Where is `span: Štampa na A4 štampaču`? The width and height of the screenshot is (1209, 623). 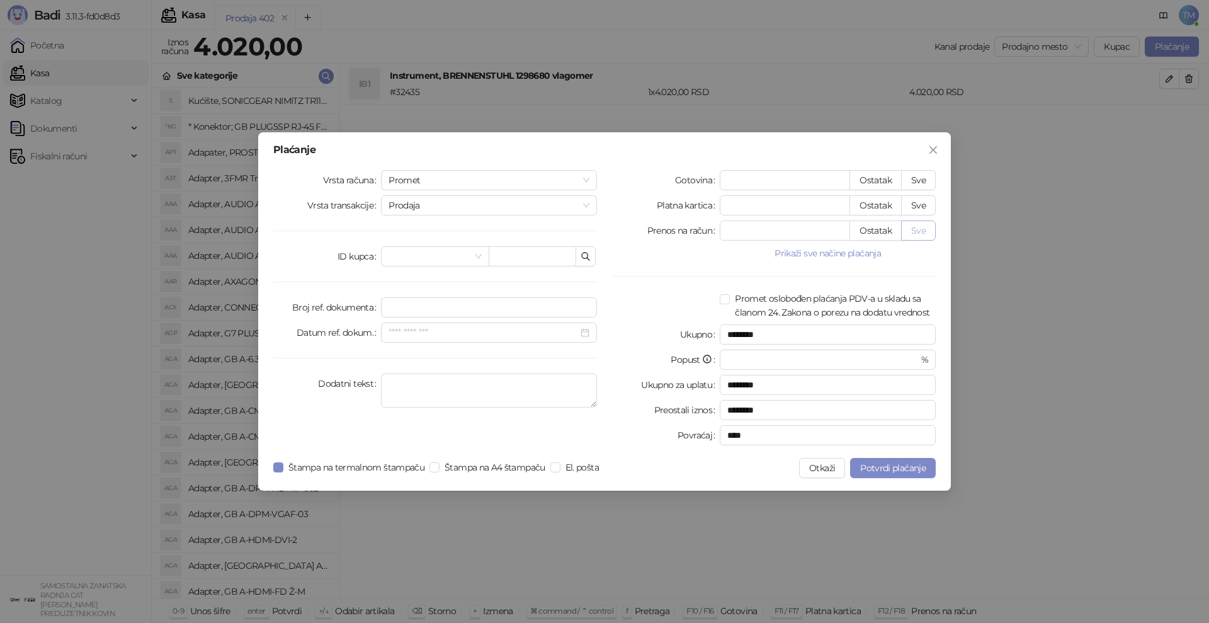 span: Štampa na A4 štampaču is located at coordinates (495, 467).